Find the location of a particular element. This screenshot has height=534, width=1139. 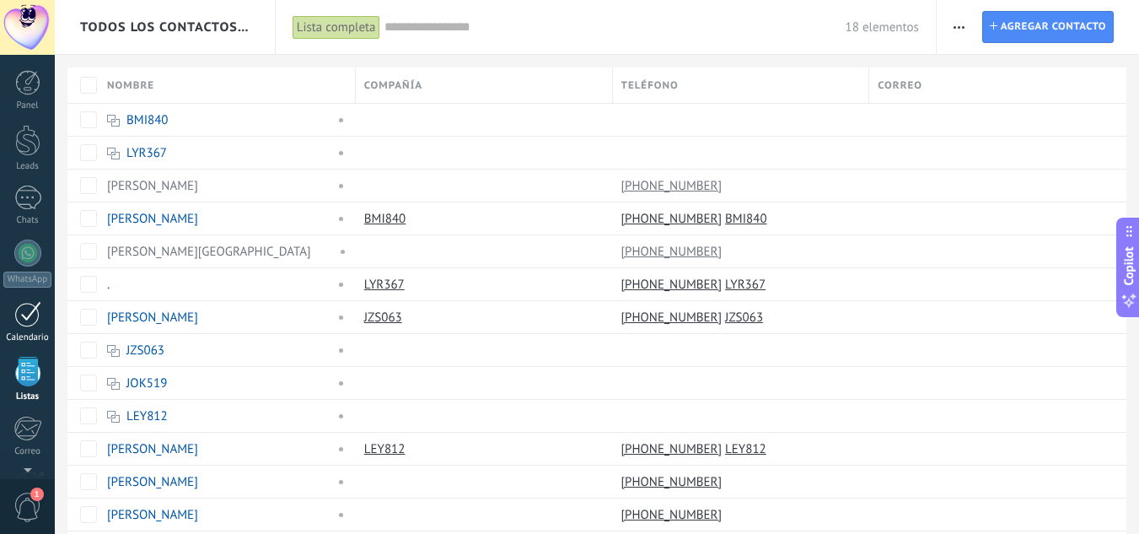

span: Todos los contactos y empresas is located at coordinates (165, 27).